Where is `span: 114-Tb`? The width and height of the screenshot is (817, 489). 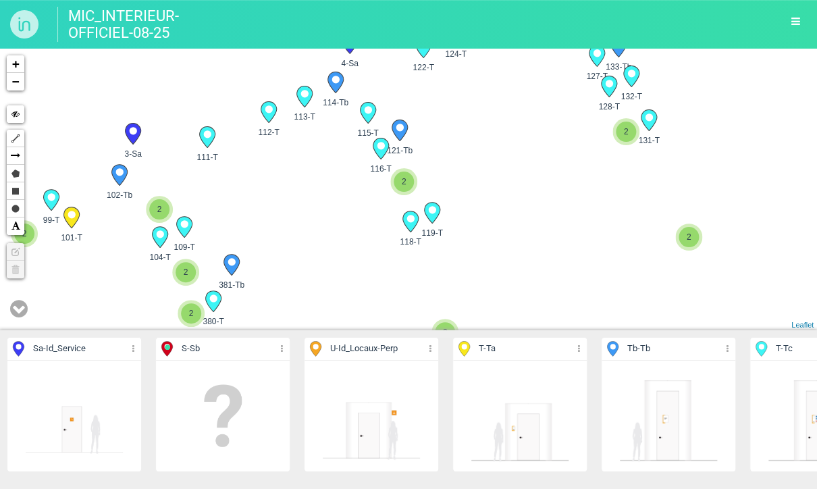 span: 114-Tb is located at coordinates (336, 103).